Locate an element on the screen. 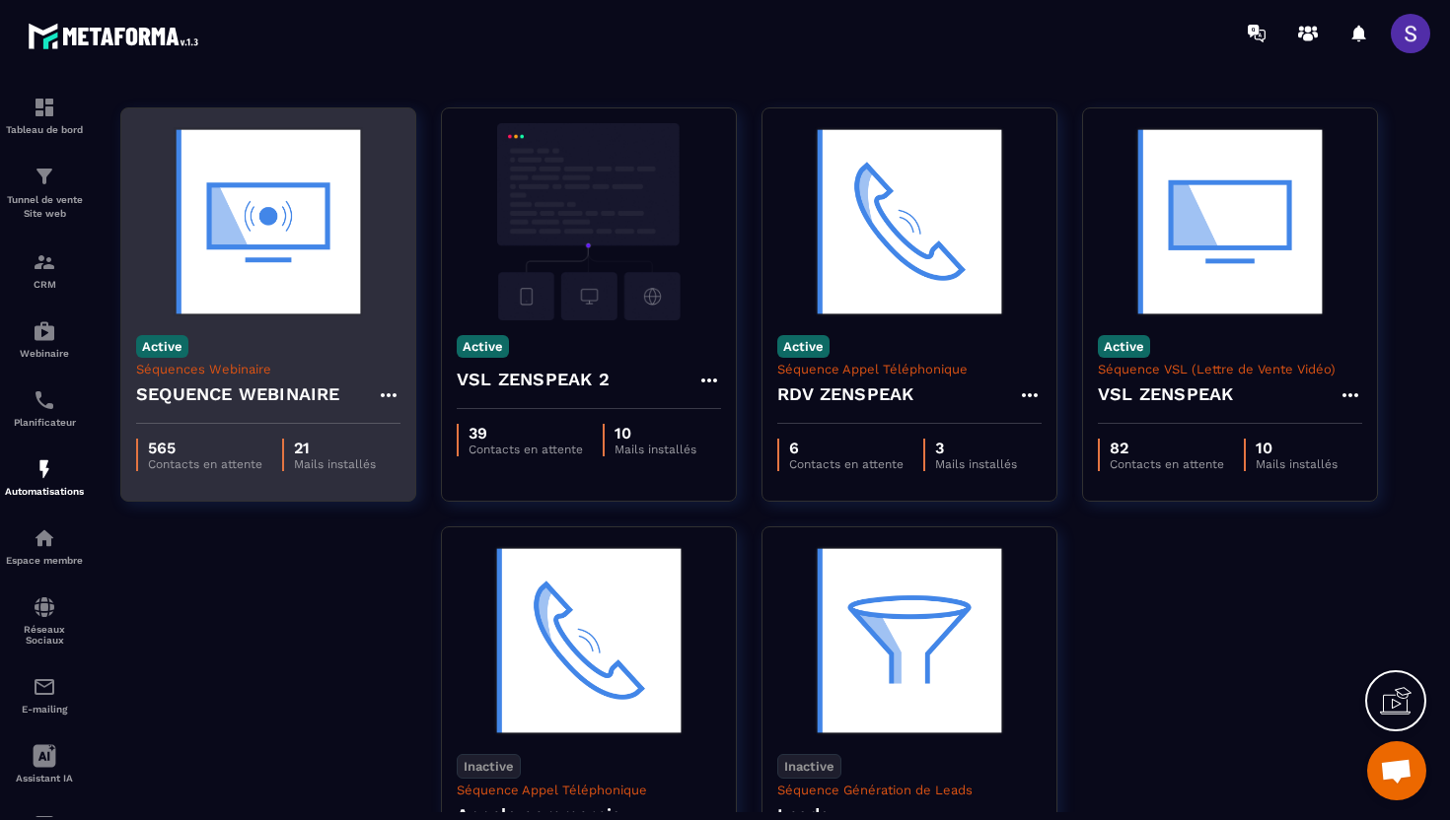  h4: SEQUENCE WEBINAIRE is located at coordinates (238, 394).